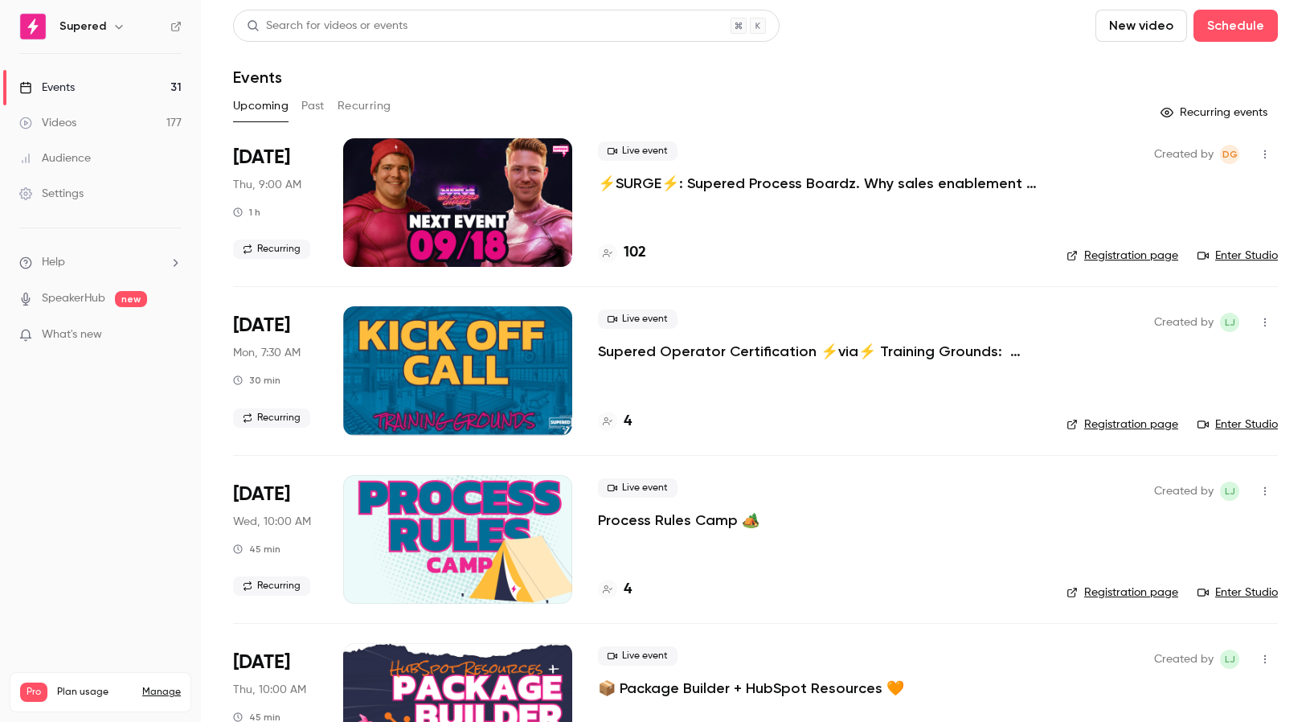  Describe the element at coordinates (47, 88) in the screenshot. I see `div: Events` at that location.